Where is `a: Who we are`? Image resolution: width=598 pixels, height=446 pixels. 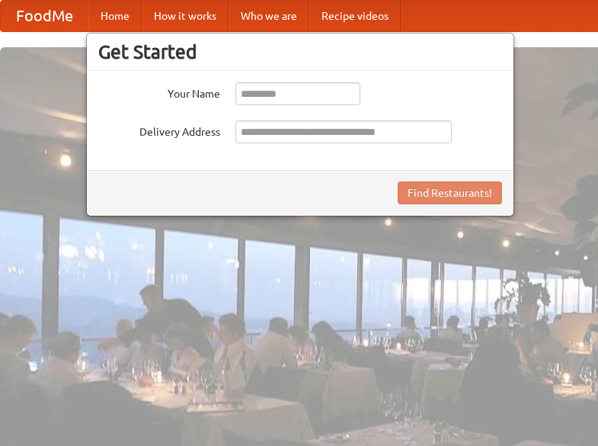 a: Who we are is located at coordinates (269, 16).